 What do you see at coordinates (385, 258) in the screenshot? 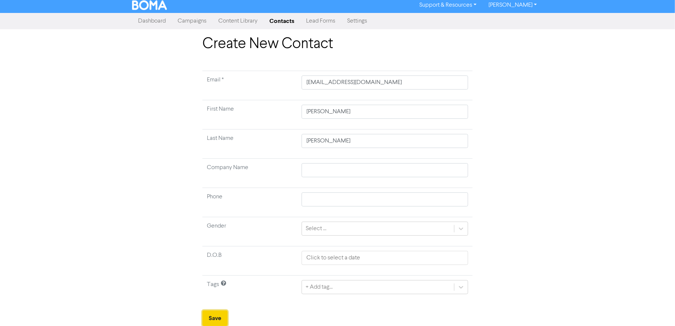
I see `input: Click to select a date` at bounding box center [385, 258].